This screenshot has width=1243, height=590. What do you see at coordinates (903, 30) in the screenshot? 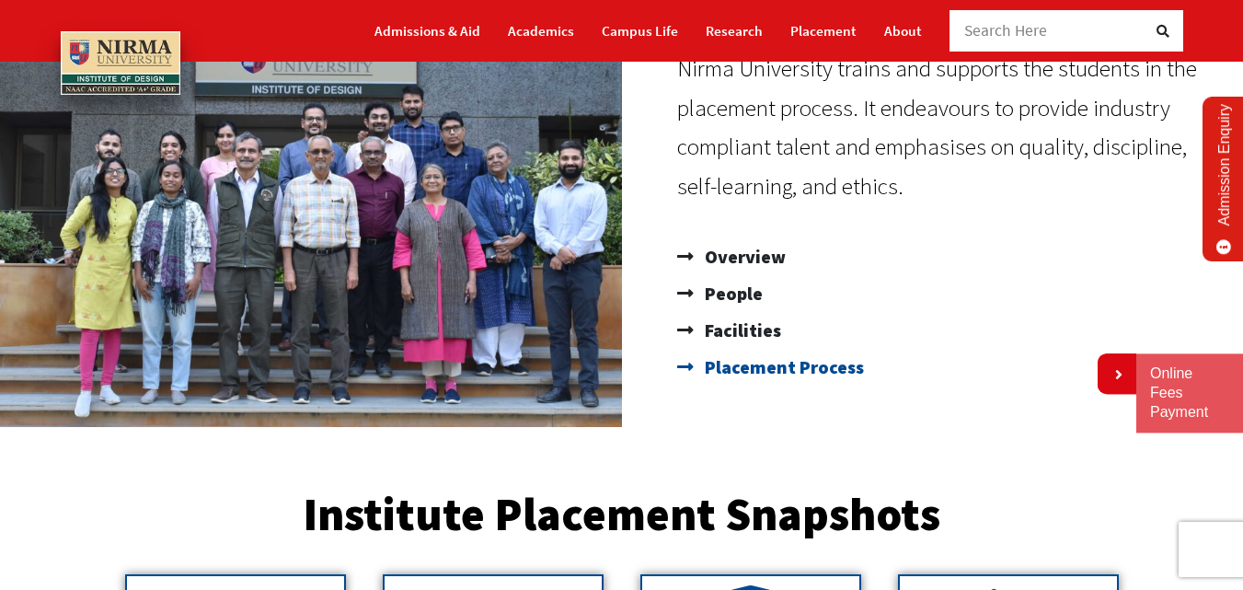
I see `a: About` at bounding box center [903, 30].